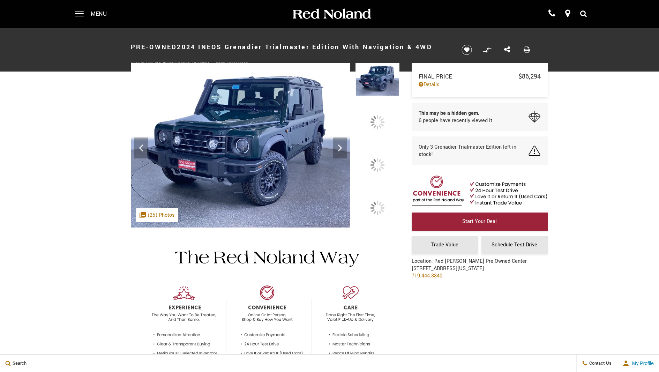  Describe the element at coordinates (290, 47) in the screenshot. I see `h1: 2024 INEOS Grenadier Trialmaster Edition With Navigation & 4WD` at that location.